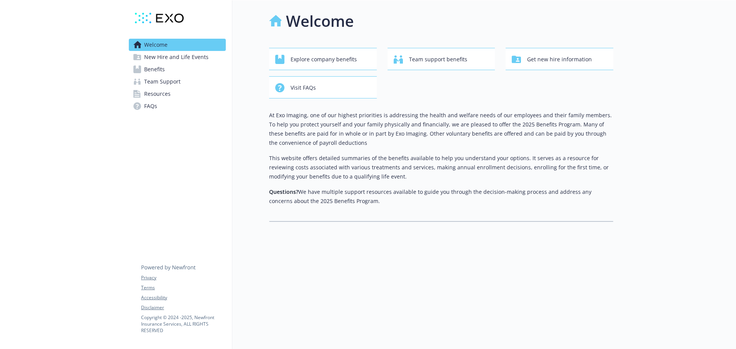  Describe the element at coordinates (183, 324) in the screenshot. I see `p: Copyright © 2024 - 2025 , Newfront Insurance Services, ALL RIGHTS RESERVED` at that location.